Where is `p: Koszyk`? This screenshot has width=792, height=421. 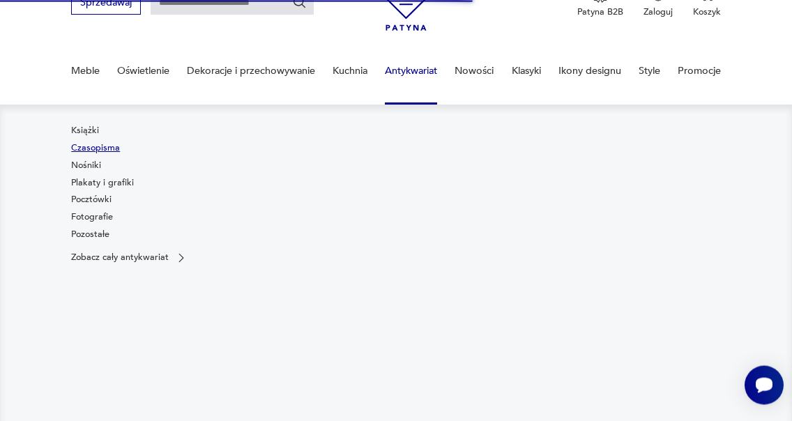 p: Koszyk is located at coordinates (707, 12).